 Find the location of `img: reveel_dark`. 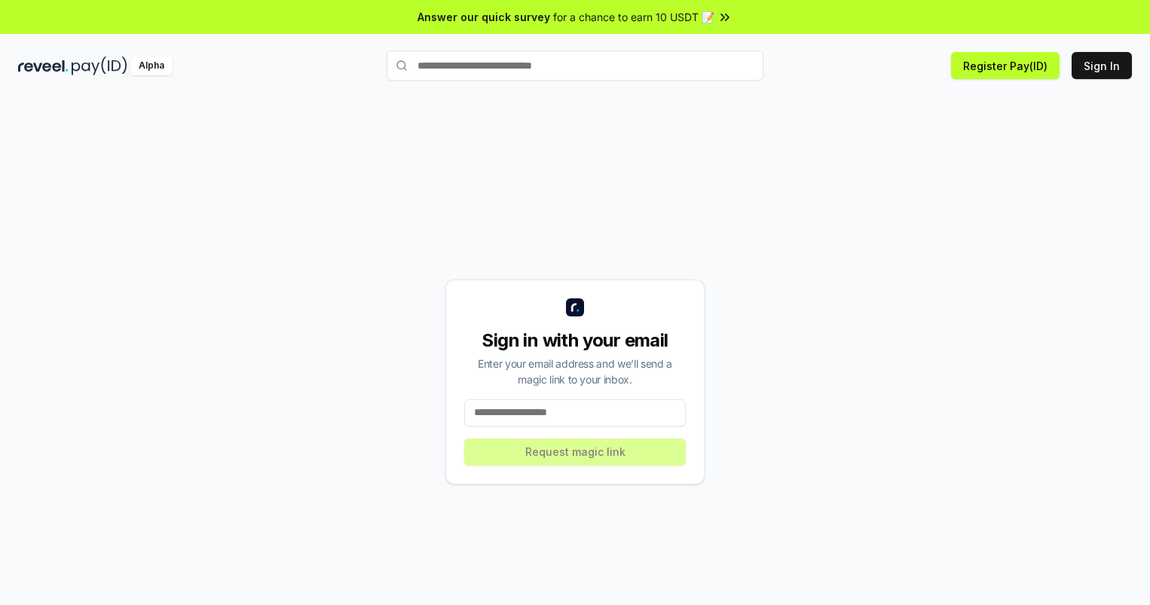

img: reveel_dark is located at coordinates (43, 66).